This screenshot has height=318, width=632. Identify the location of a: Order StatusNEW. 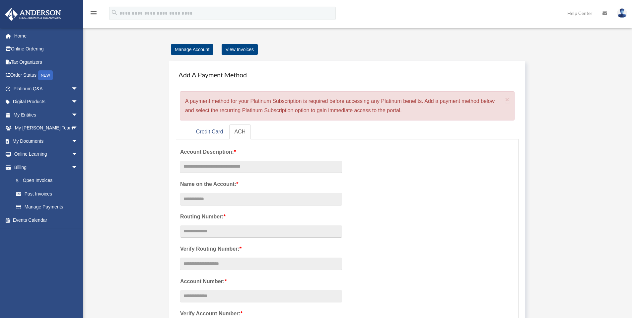
(46, 75).